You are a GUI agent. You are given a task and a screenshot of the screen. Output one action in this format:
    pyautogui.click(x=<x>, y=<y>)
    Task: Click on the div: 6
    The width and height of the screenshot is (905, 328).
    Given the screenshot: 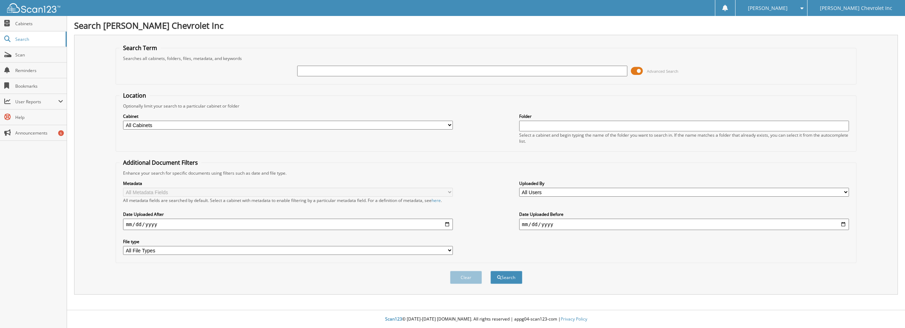 What is the action you would take?
    pyautogui.click(x=61, y=133)
    